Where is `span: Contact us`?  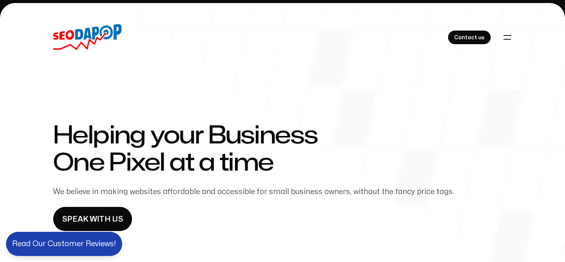
span: Contact us is located at coordinates (470, 38).